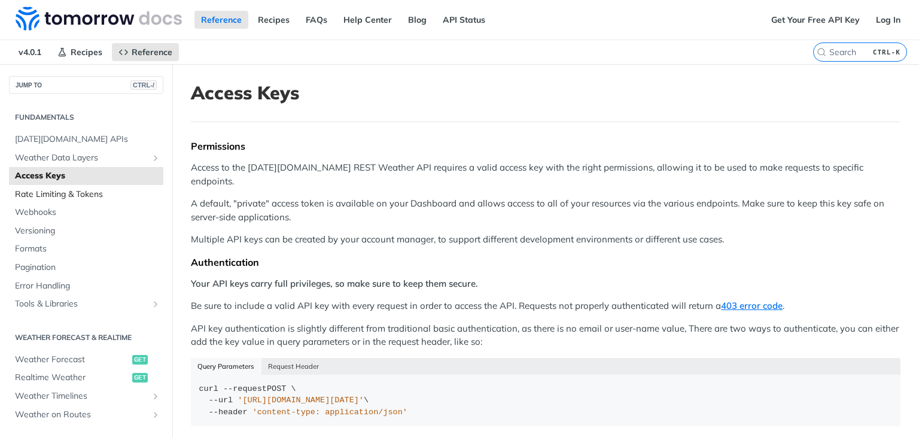 The width and height of the screenshot is (919, 437). I want to click on a: Log In, so click(888, 20).